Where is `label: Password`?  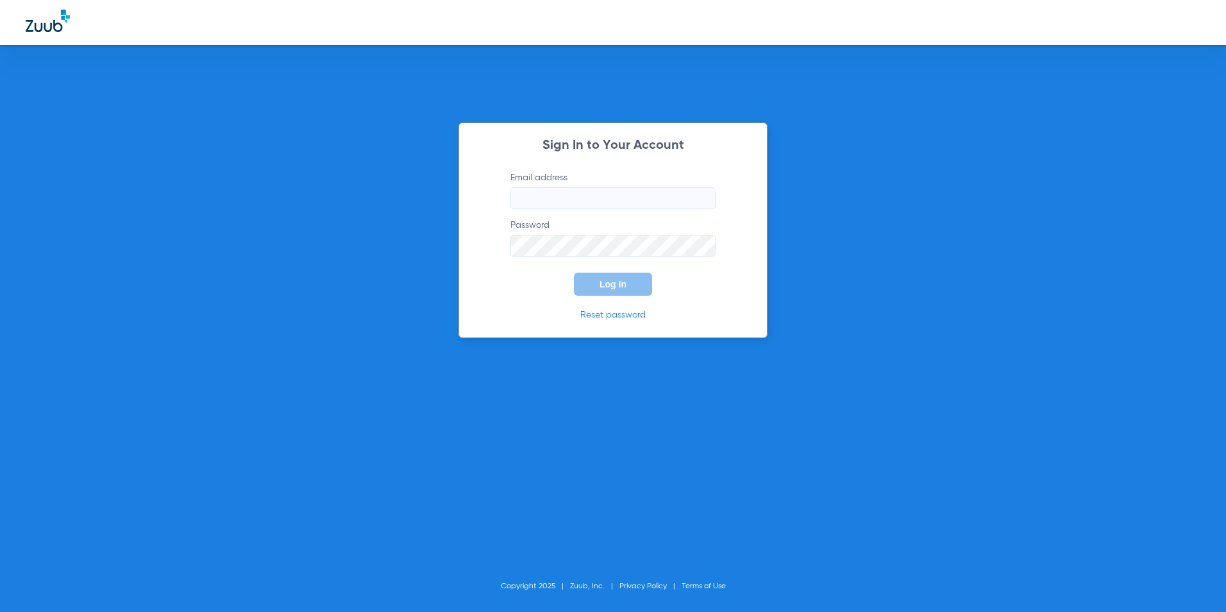 label: Password is located at coordinates (613, 237).